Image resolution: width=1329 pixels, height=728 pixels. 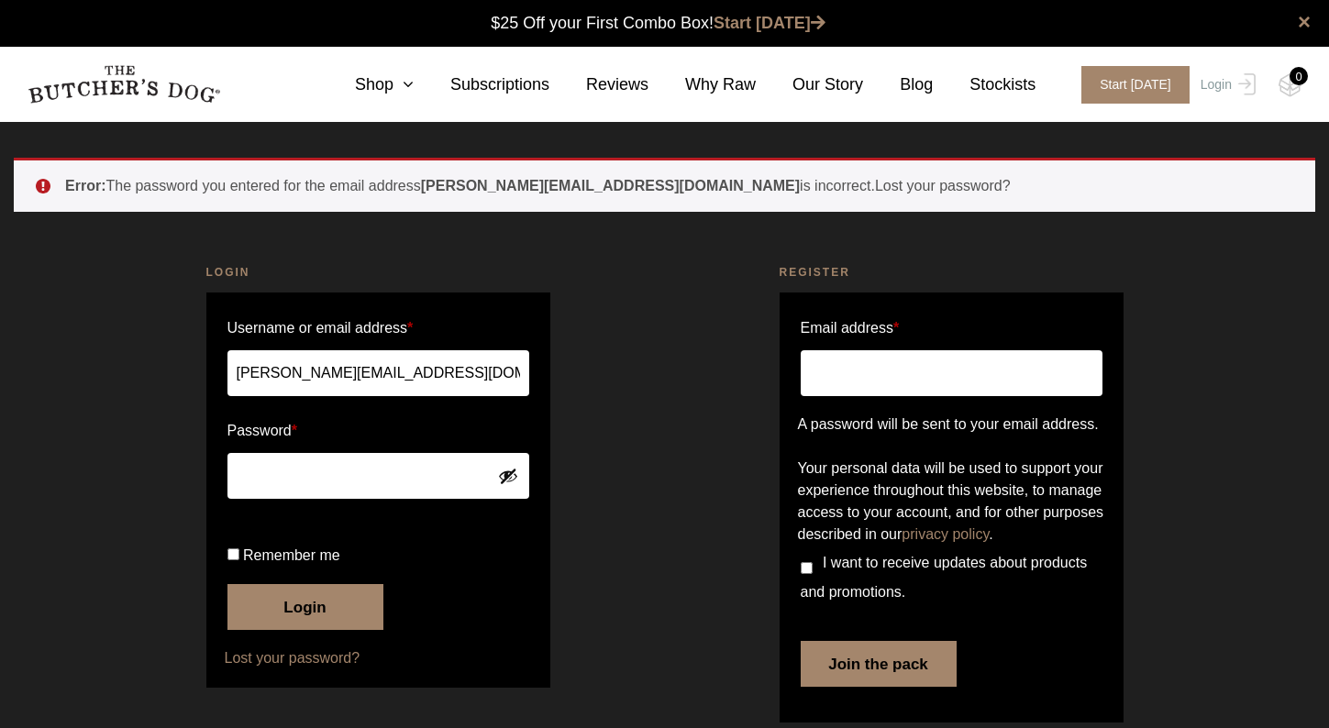 What do you see at coordinates (806, 568) in the screenshot?
I see `input: I want to receive updates about products and promotions.` at bounding box center [806, 568].